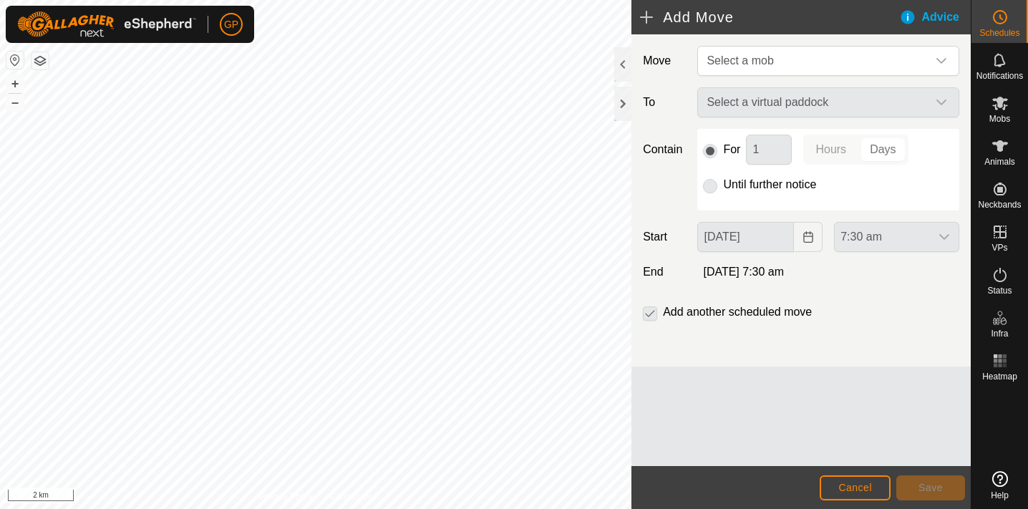 The height and width of the screenshot is (509, 1028). What do you see at coordinates (999, 377) in the screenshot?
I see `span: Heatmap` at bounding box center [999, 377].